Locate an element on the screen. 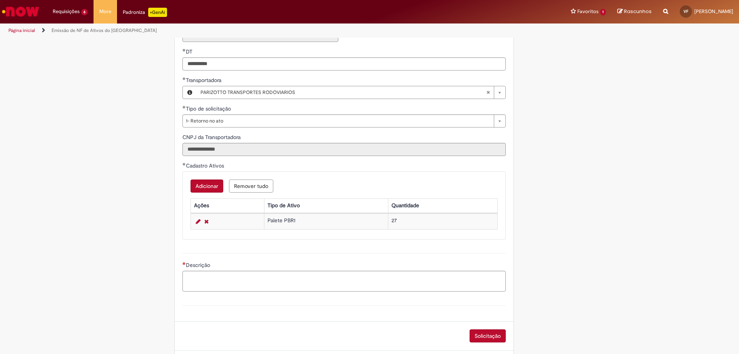 The image size is (739, 354). a: Remover linha 1 is located at coordinates (206, 221).